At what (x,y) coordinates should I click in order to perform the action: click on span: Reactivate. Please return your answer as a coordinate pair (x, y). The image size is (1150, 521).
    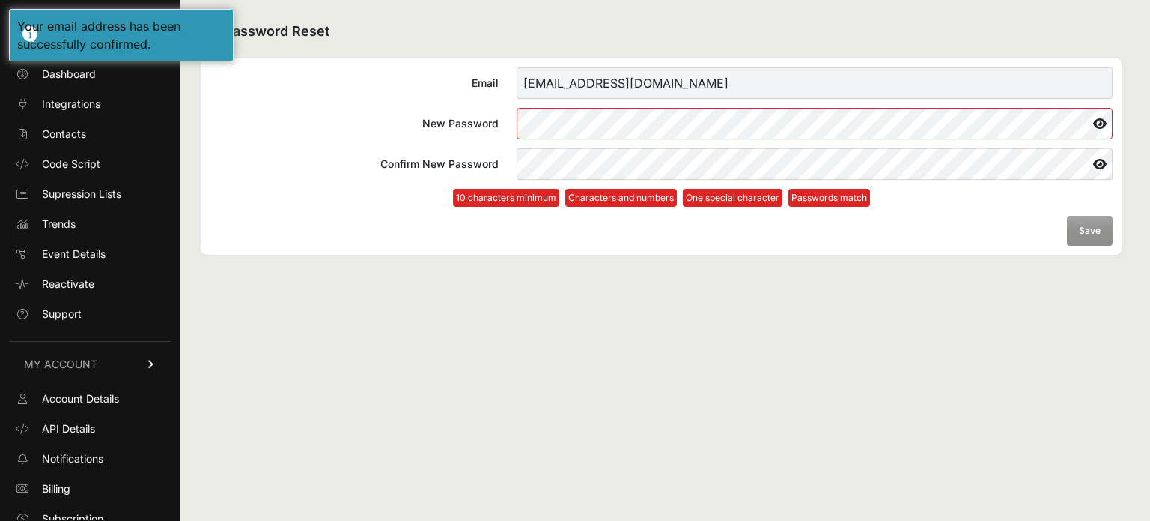
    Looking at the image, I should click on (68, 284).